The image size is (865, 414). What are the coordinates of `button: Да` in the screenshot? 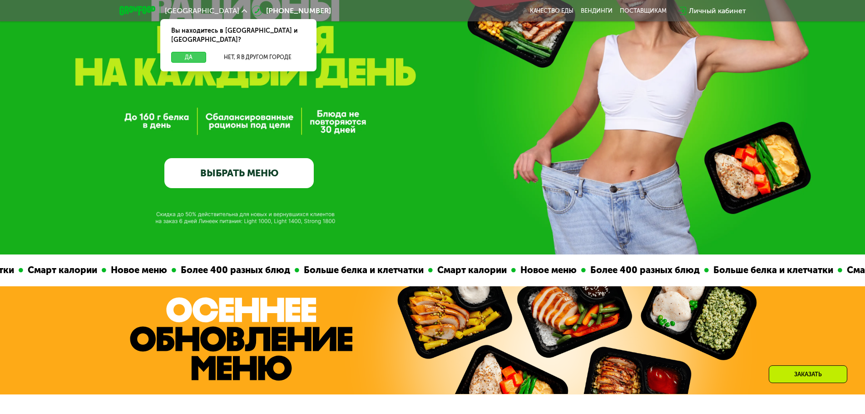 It's located at (189, 57).